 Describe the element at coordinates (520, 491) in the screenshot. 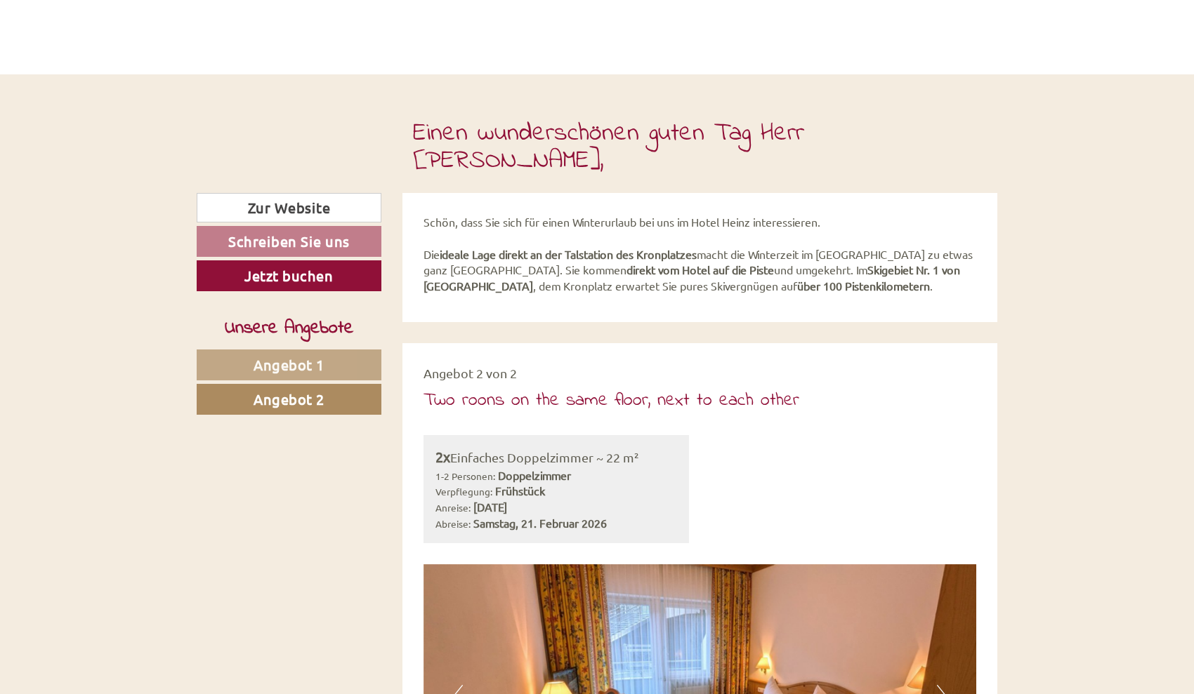

I see `b: Frühstück` at that location.